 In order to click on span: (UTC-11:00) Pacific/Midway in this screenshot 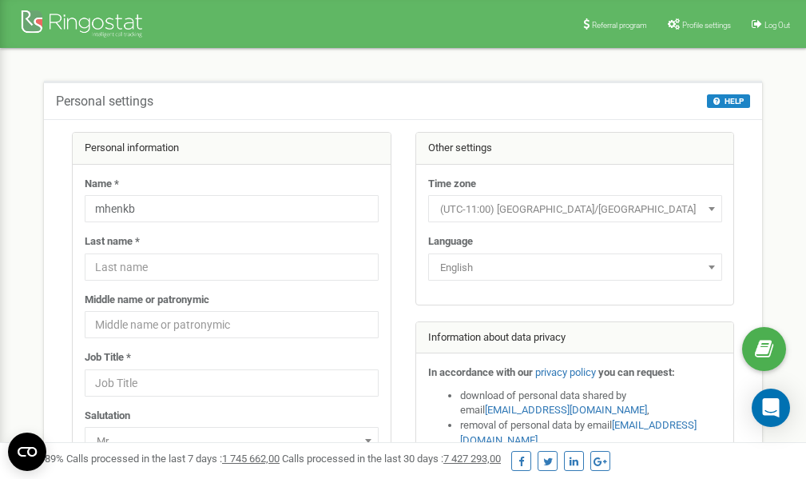, I will do `click(575, 209)`.